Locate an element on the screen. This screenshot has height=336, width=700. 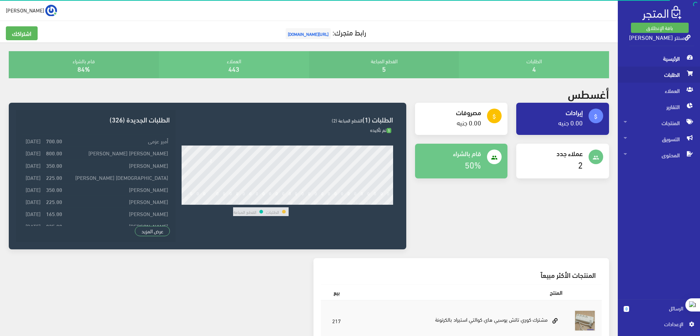
h3: المنتجات الأكثر مبيعاً is located at coordinates (461, 274).